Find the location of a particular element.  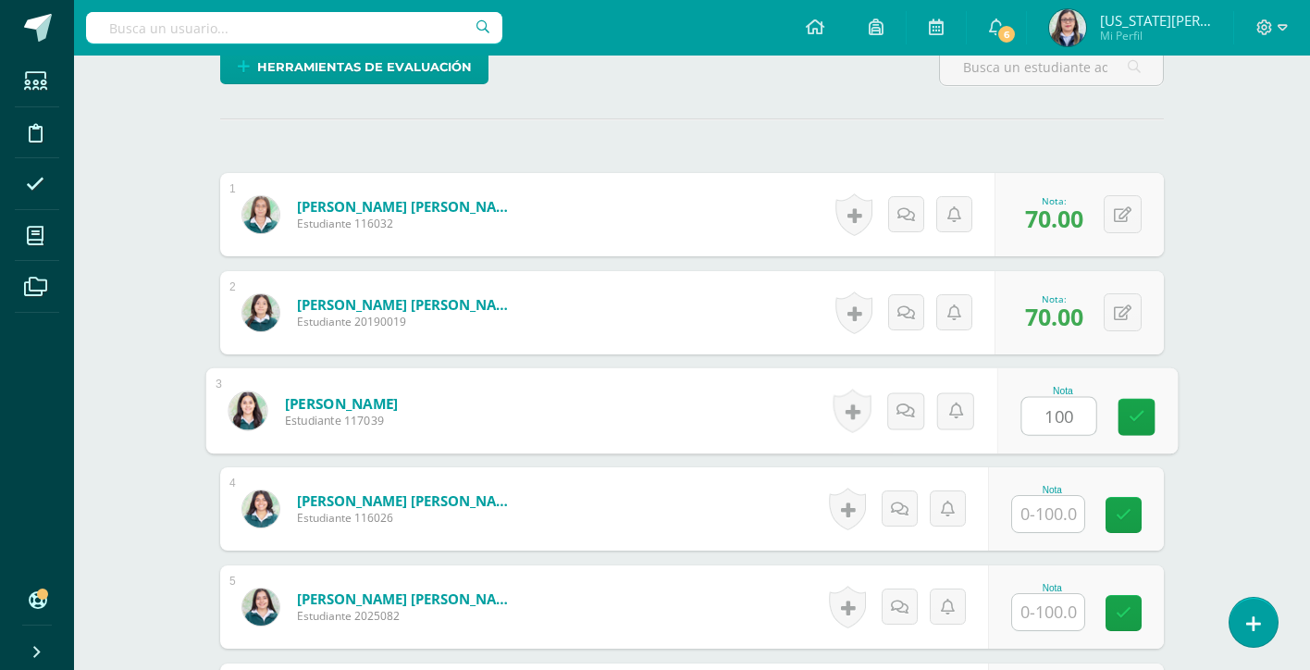

span: Estudiante 20190019 is located at coordinates (408, 321).